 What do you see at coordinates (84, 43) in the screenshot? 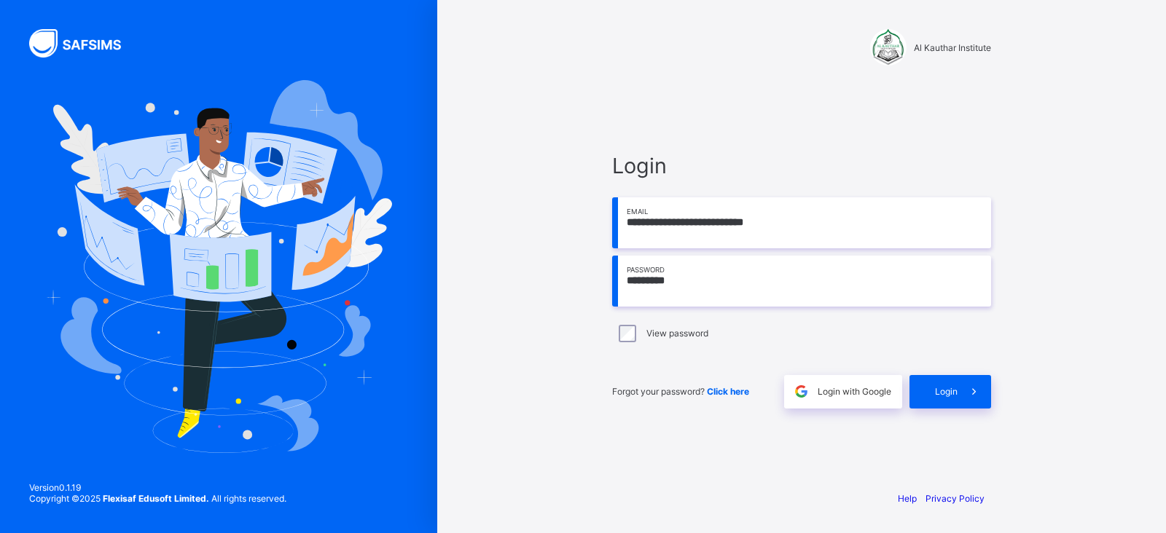
I see `img: SAFSIMS Logo` at bounding box center [84, 43].